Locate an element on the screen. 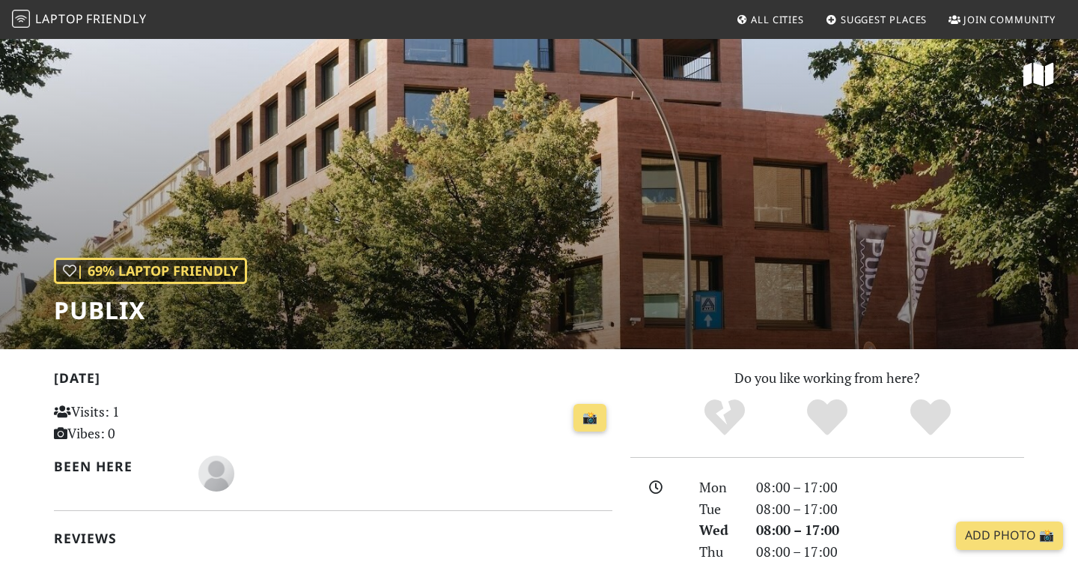  div: Wed is located at coordinates (719, 529).